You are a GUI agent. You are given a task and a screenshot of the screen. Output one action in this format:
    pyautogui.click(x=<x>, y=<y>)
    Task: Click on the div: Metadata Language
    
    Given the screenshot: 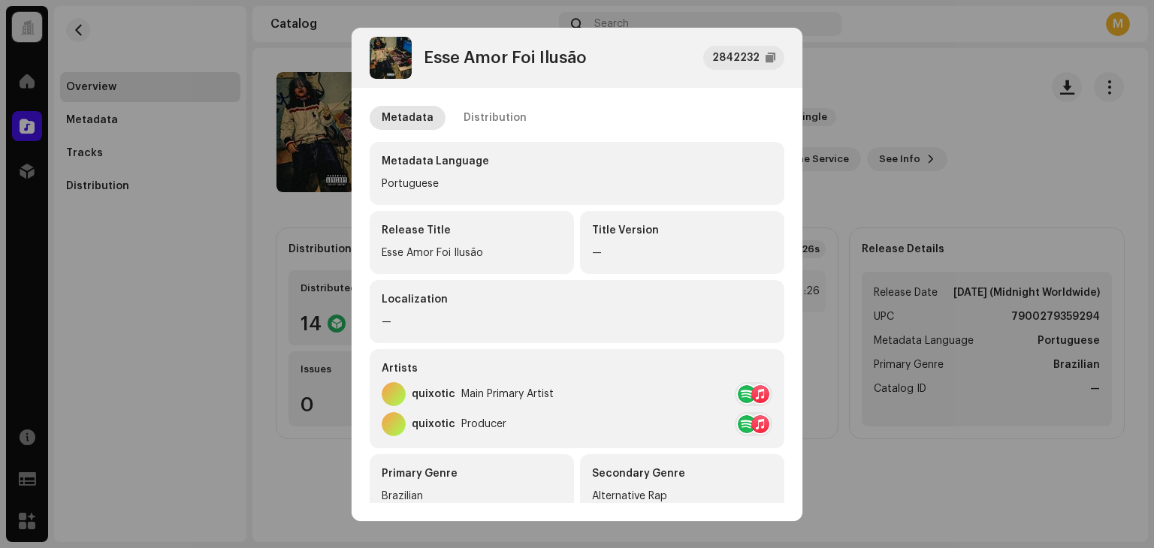 What is the action you would take?
    pyautogui.click(x=577, y=162)
    